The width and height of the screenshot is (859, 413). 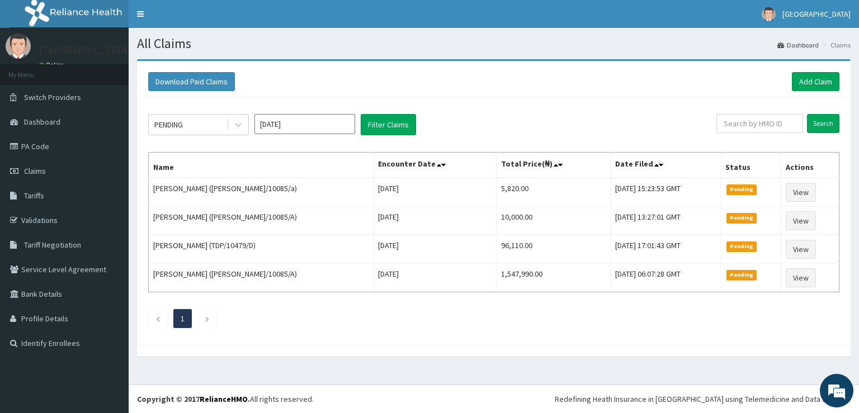 What do you see at coordinates (810, 165) in the screenshot?
I see `th: Actions` at bounding box center [810, 165].